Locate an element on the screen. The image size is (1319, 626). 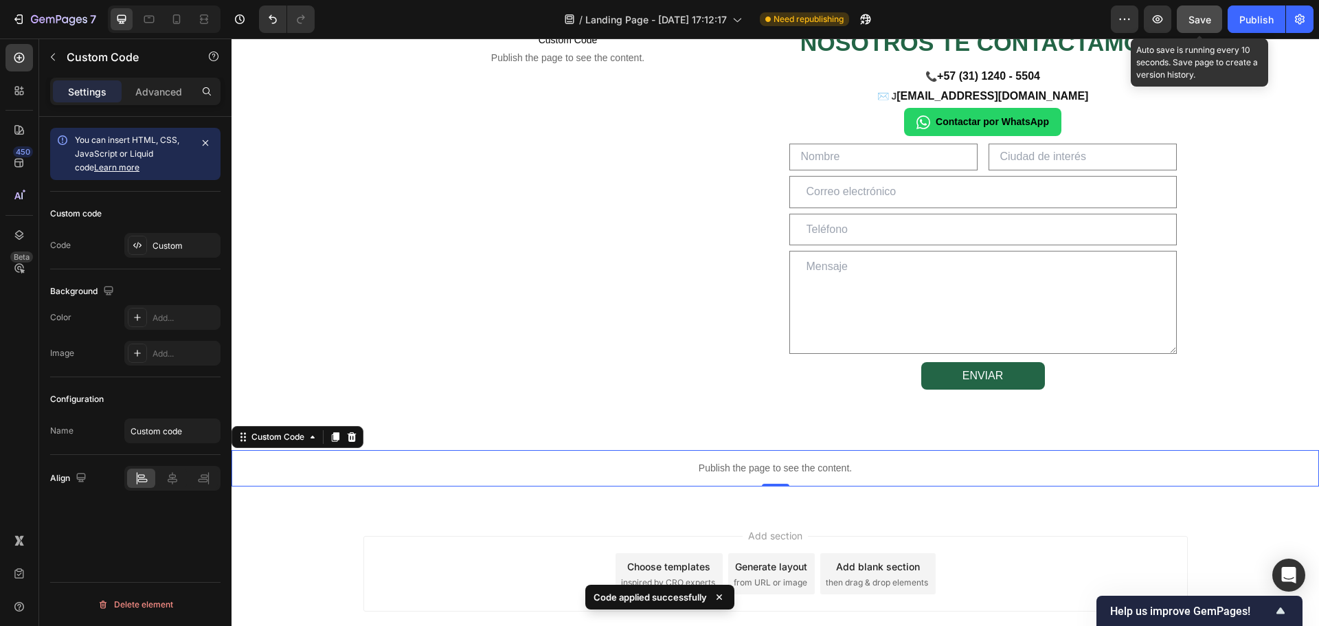
span: then drag & drop elements is located at coordinates (645, 544).